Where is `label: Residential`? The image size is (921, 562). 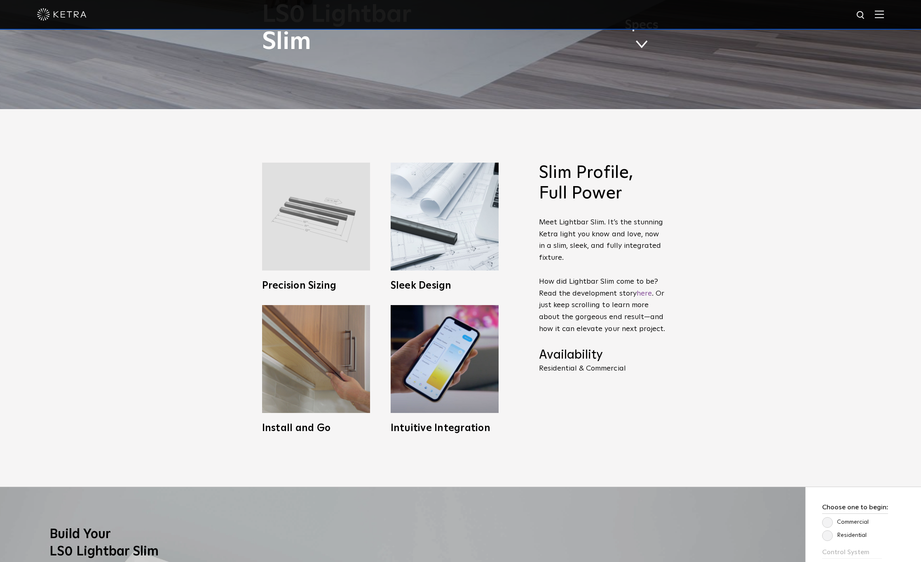
label: Residential is located at coordinates (844, 536).